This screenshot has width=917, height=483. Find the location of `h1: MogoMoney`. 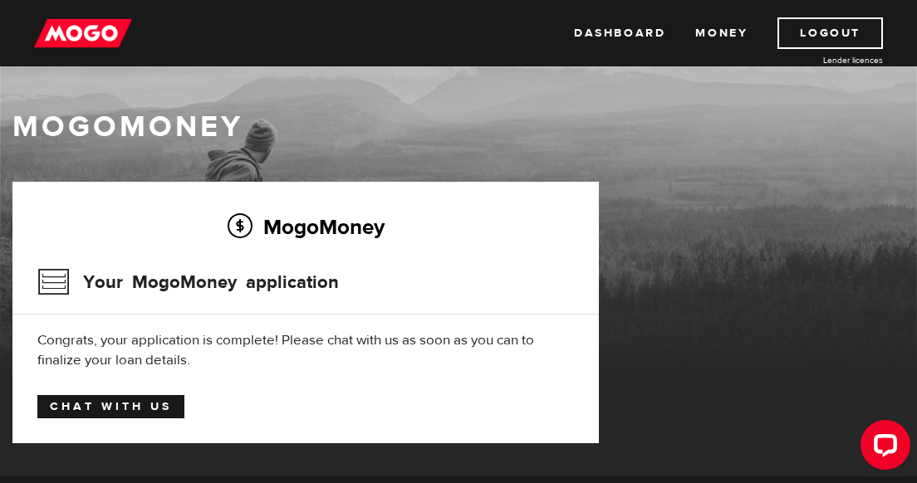

h1: MogoMoney is located at coordinates (459, 127).